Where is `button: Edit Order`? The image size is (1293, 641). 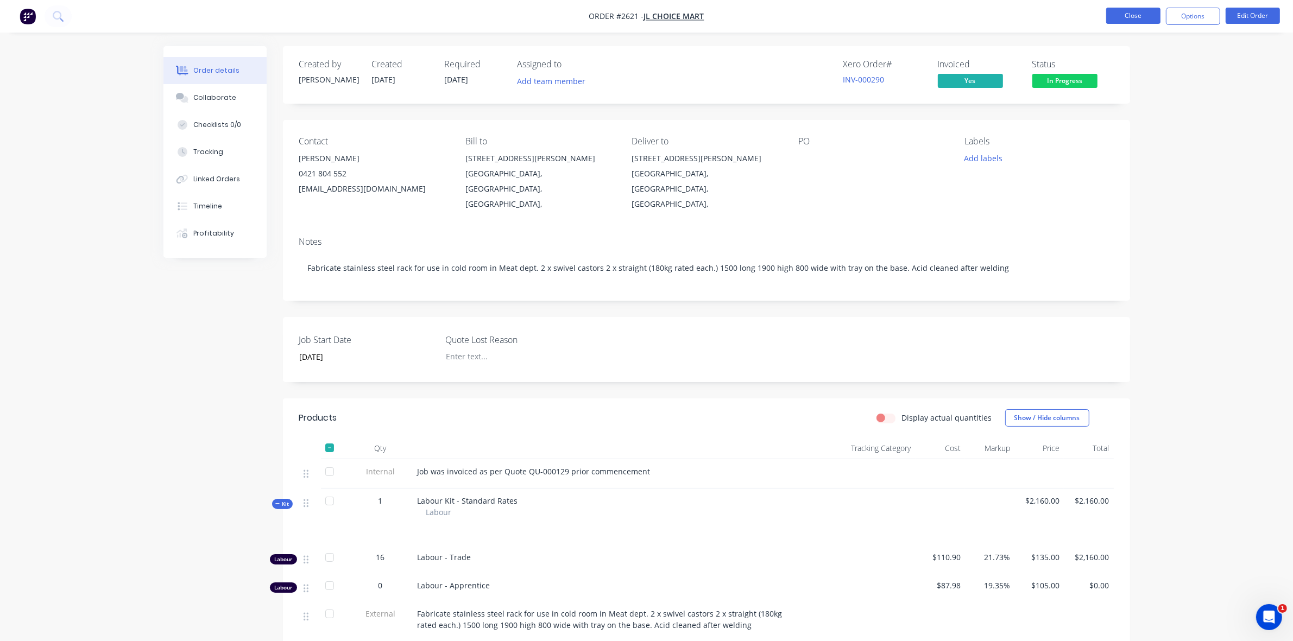
button: Edit Order is located at coordinates (1253, 16).